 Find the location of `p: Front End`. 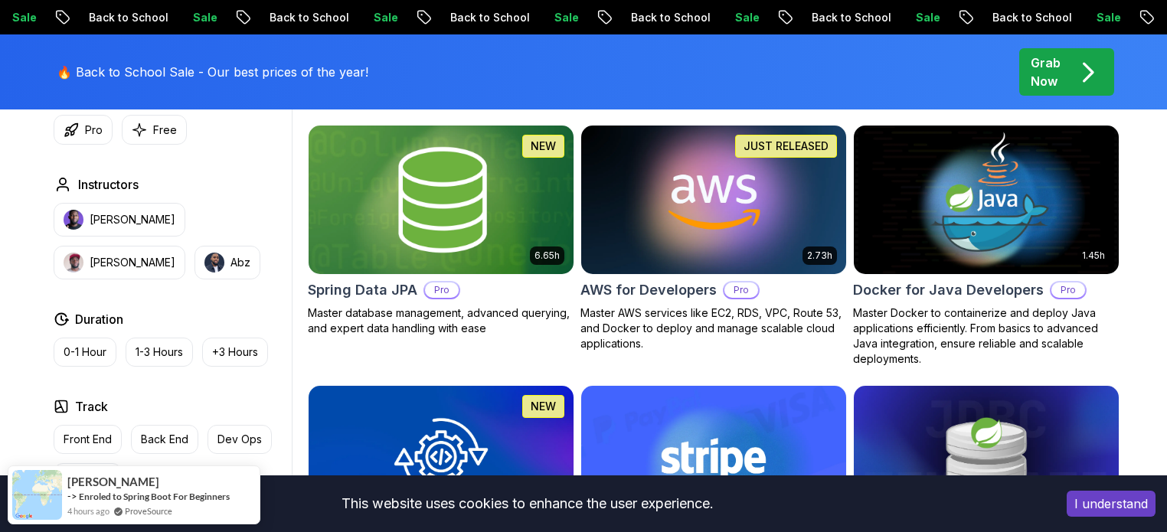

p: Front End is located at coordinates (87, 439).